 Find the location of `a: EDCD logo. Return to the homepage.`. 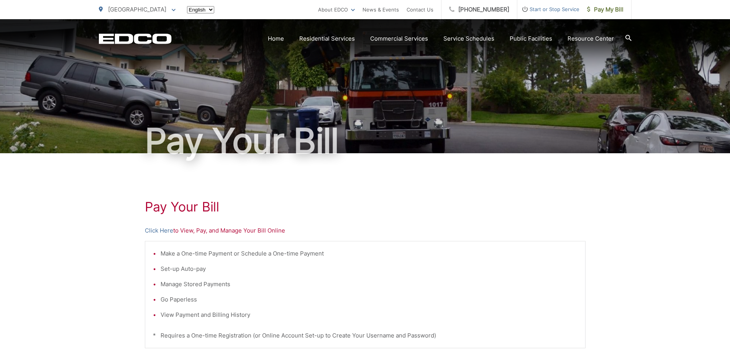

a: EDCD logo. Return to the homepage. is located at coordinates (135, 39).